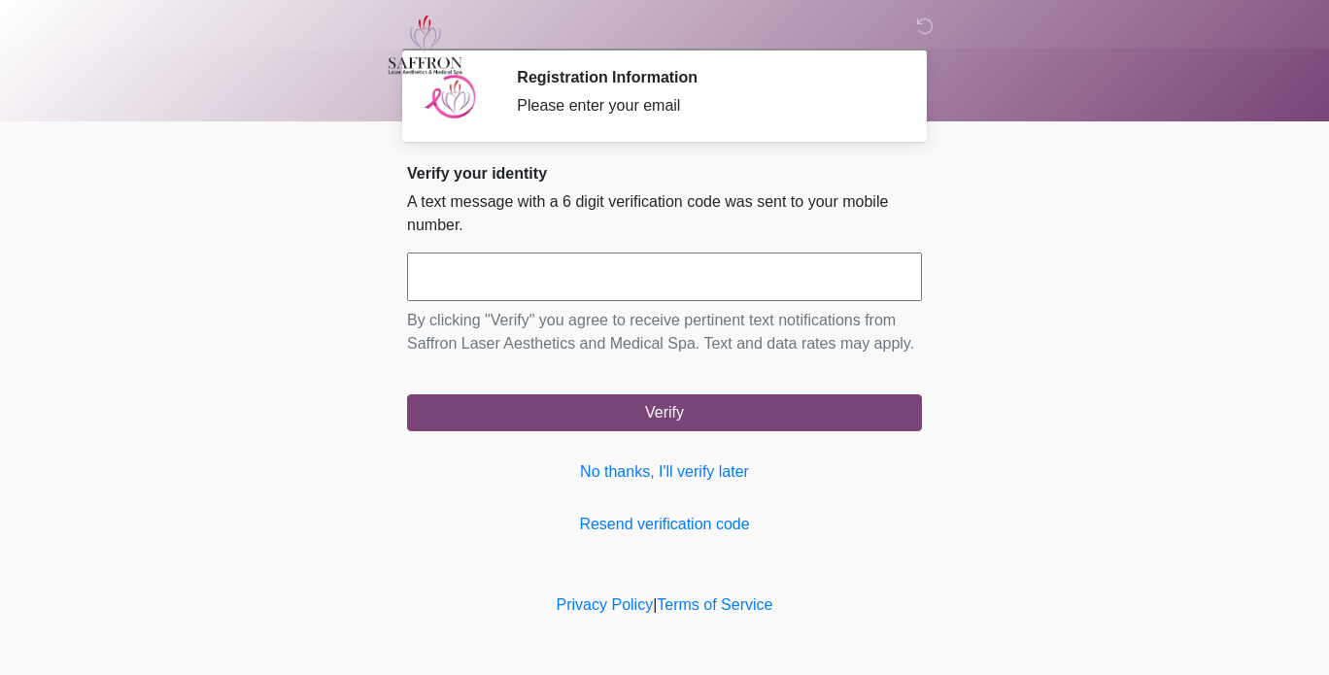 This screenshot has width=1329, height=675. What do you see at coordinates (714, 604) in the screenshot?
I see `a: Terms of Service` at bounding box center [714, 604].